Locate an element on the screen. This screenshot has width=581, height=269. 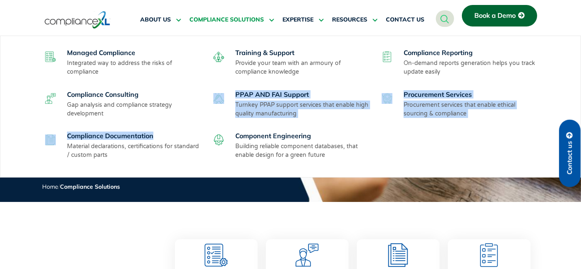
p: Integrated way to address the risks of compliance is located at coordinates (134, 67).